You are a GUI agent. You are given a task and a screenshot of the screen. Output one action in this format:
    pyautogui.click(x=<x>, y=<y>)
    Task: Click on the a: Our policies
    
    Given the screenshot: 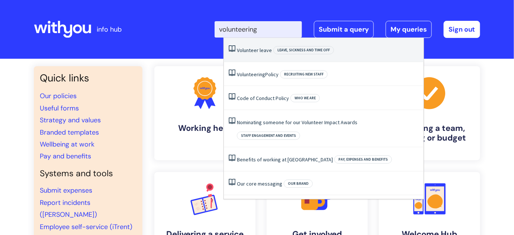 What is the action you would take?
    pyautogui.click(x=58, y=96)
    